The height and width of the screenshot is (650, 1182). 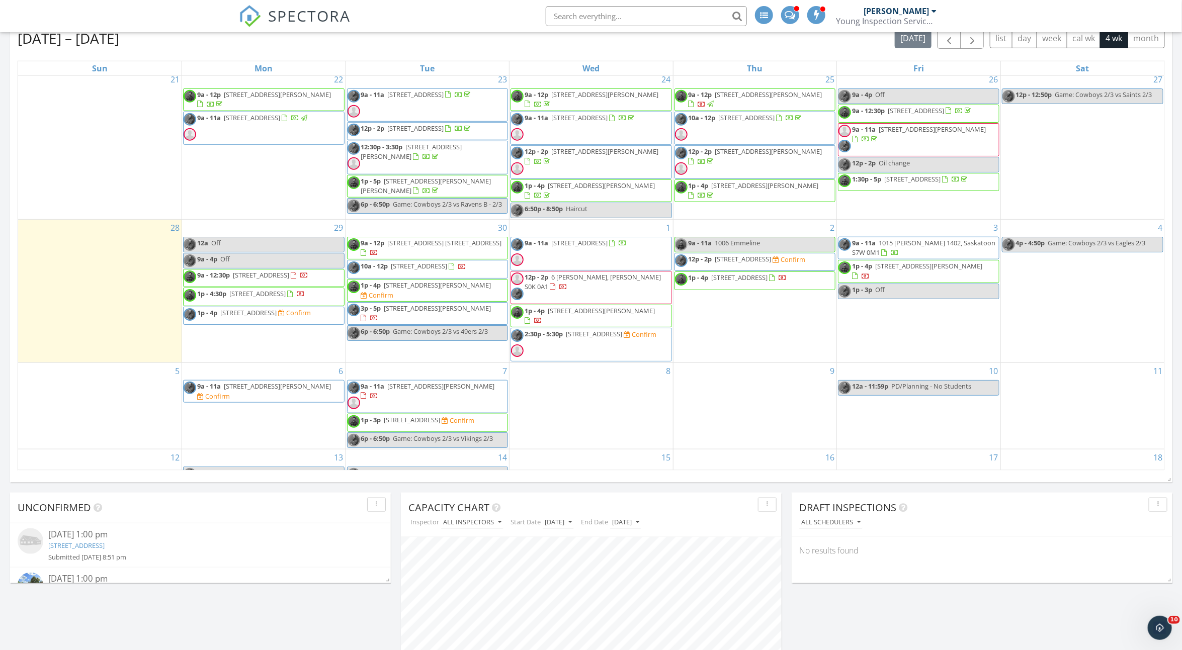 What do you see at coordinates (879, 95) in the screenshot?
I see `span: Off` at bounding box center [879, 95].